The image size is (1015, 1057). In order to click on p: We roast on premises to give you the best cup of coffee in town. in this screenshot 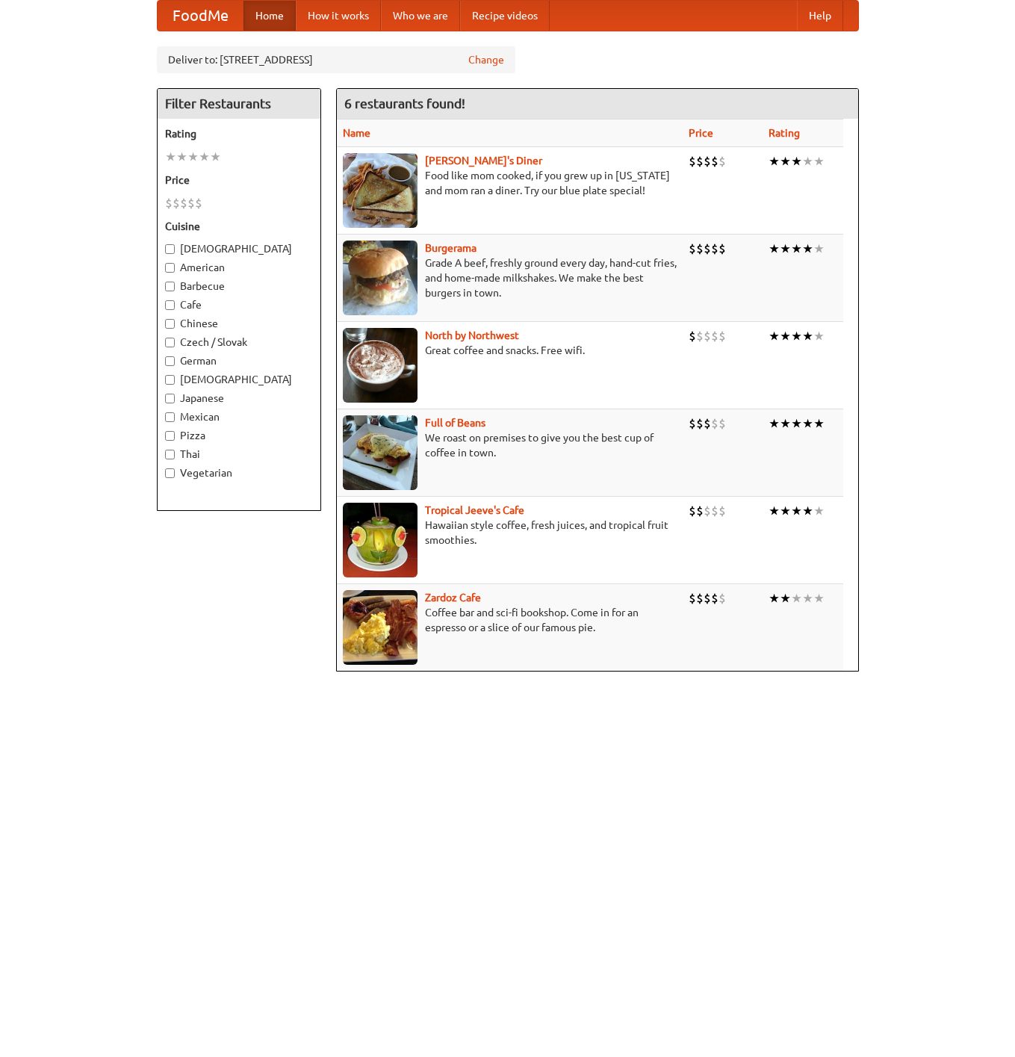, I will do `click(509, 445)`.